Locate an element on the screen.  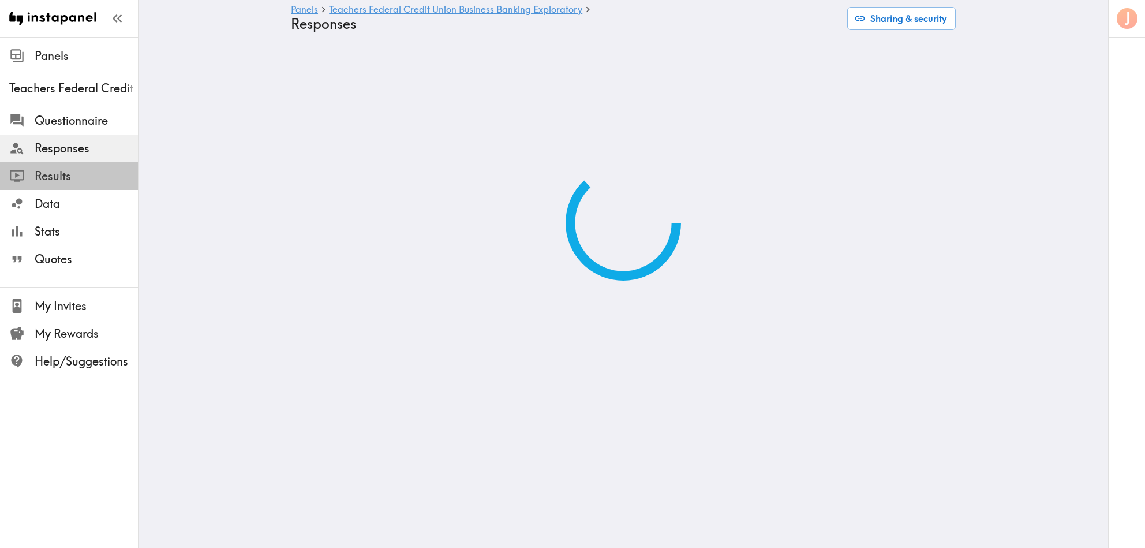
span: Questionnaire is located at coordinates (86, 121).